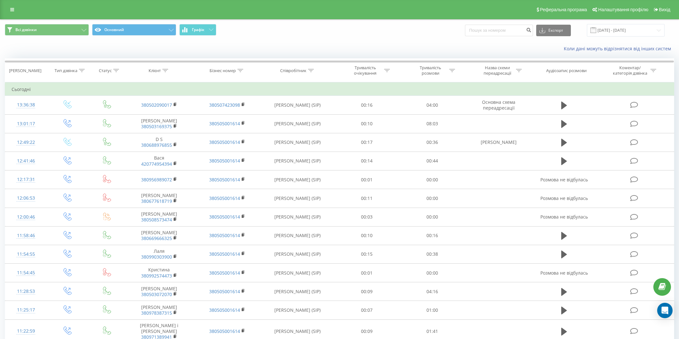 This screenshot has width=679, height=339. Describe the element at coordinates (26, 217) in the screenshot. I see `div: 12:00:46` at that location.